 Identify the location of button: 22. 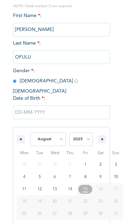
(85, 202).